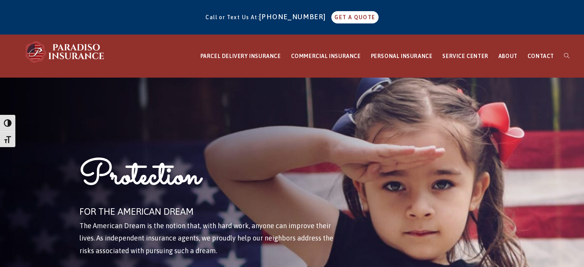 This screenshot has height=267, width=584. What do you see at coordinates (232, 17) in the screenshot?
I see `span: Call or Text Us At:` at bounding box center [232, 17].